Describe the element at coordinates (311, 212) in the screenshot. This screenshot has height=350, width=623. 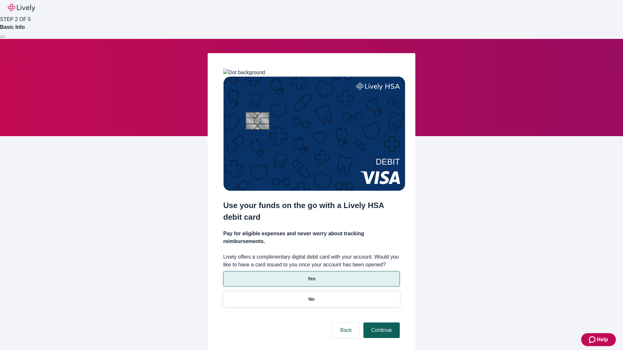
I see `h2: Use your funds on the go with a Lively HSA debit card` at that location.